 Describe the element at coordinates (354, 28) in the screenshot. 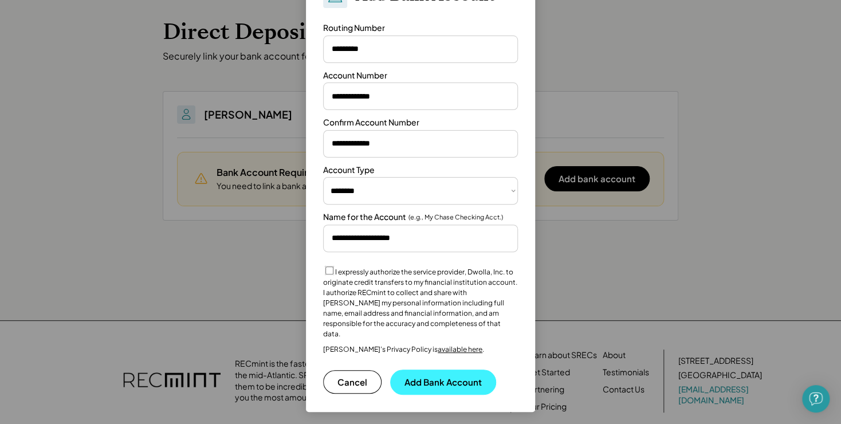

I see `div: Routing Number` at that location.